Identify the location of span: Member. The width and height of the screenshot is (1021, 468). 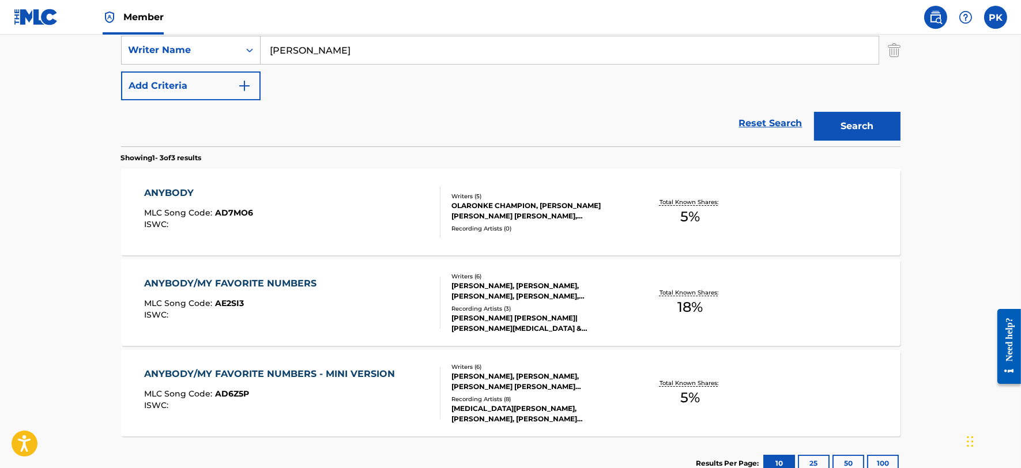
(143, 17).